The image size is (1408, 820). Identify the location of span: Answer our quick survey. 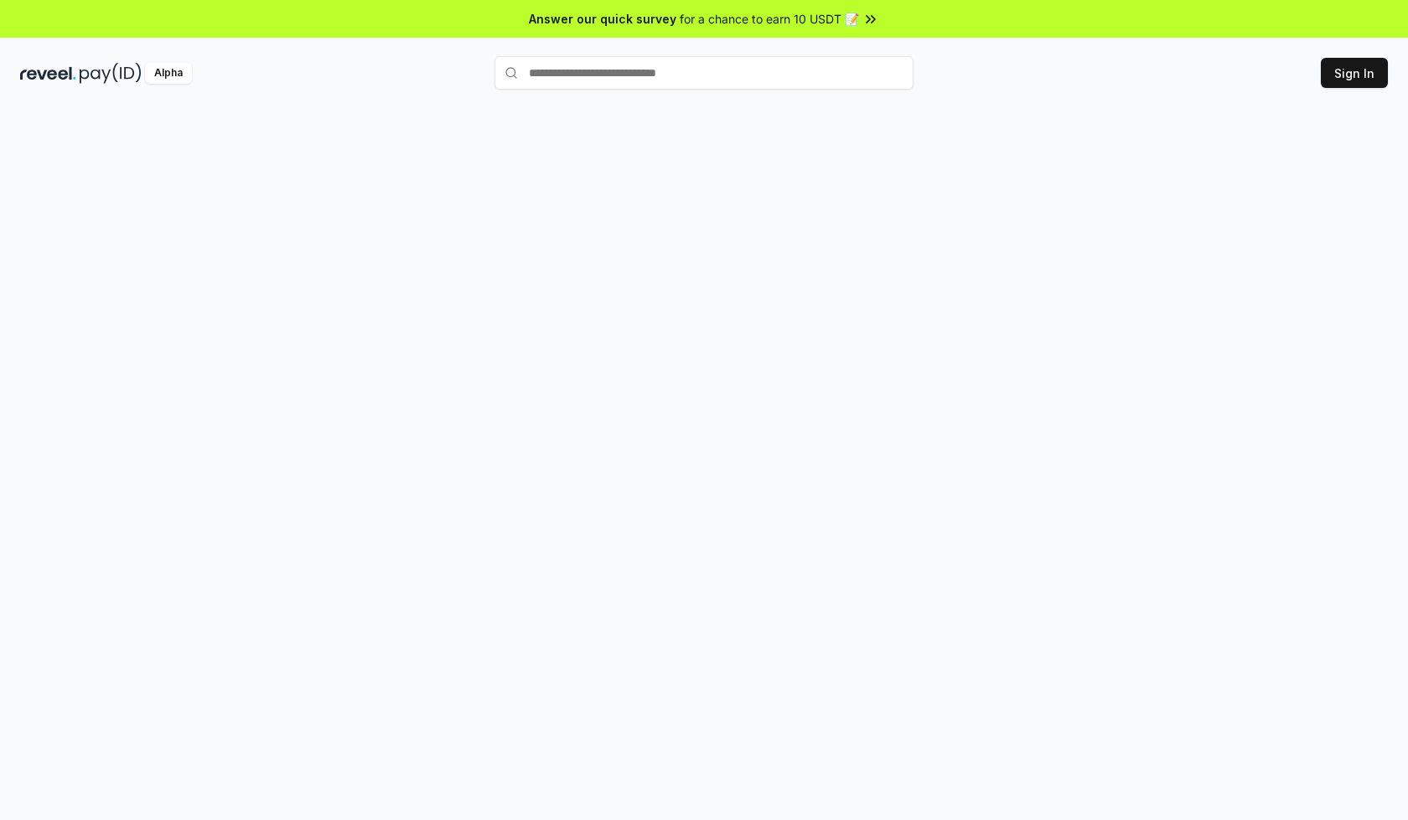
(602, 18).